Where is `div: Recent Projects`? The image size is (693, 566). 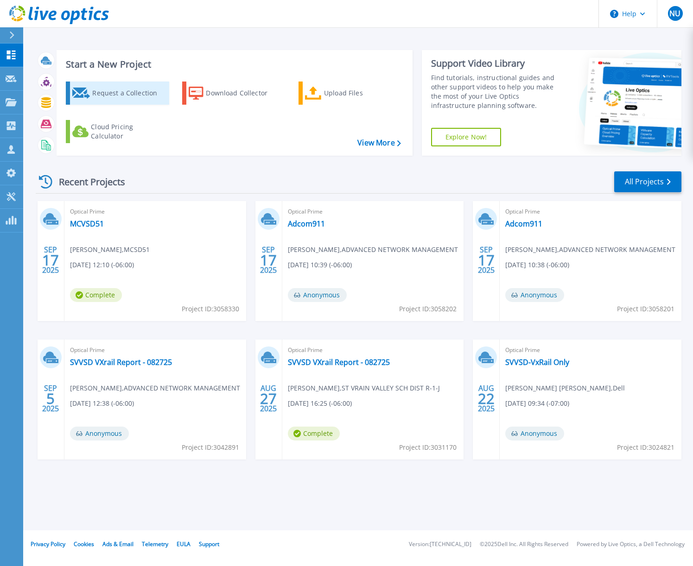 div: Recent Projects is located at coordinates (87, 182).